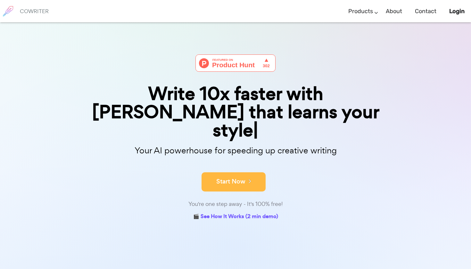 This screenshot has height=269, width=471. I want to click on b: Login, so click(457, 11).